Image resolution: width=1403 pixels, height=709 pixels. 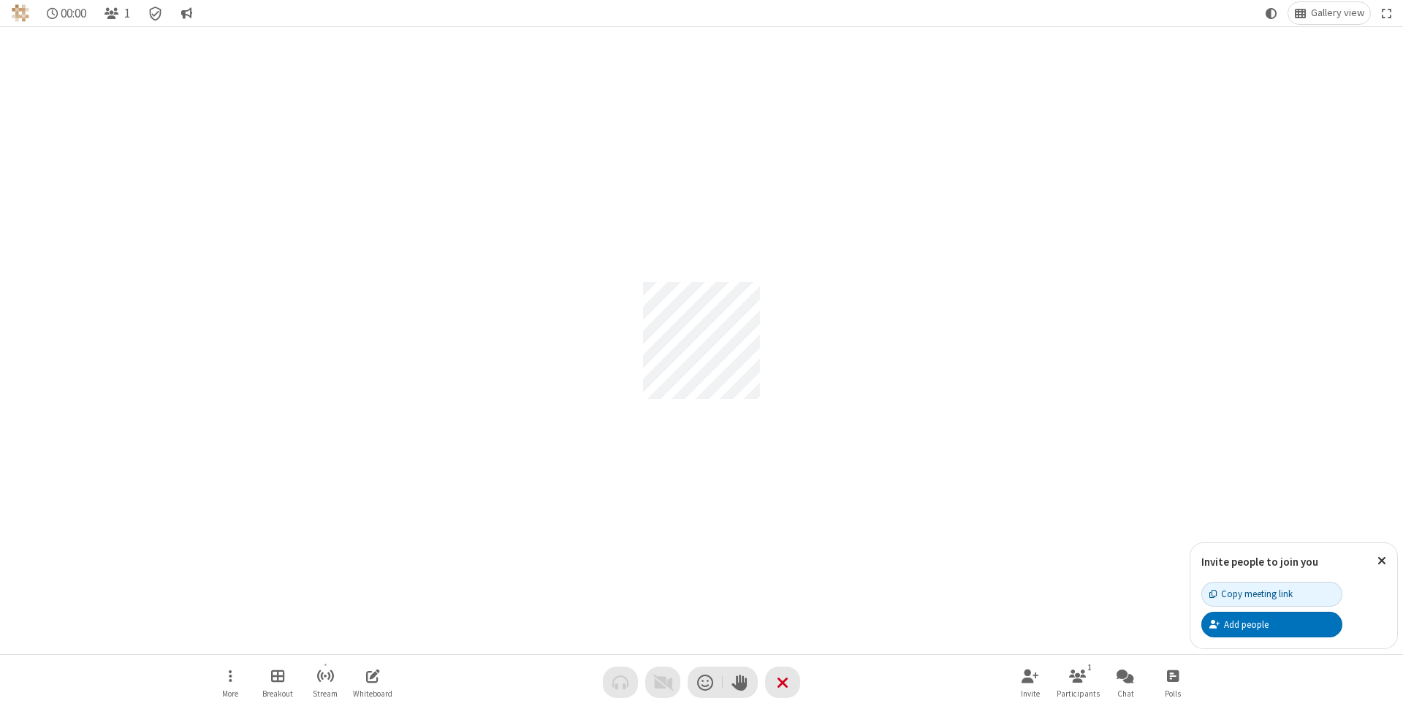 What do you see at coordinates (230, 693) in the screenshot?
I see `span: More` at bounding box center [230, 693].